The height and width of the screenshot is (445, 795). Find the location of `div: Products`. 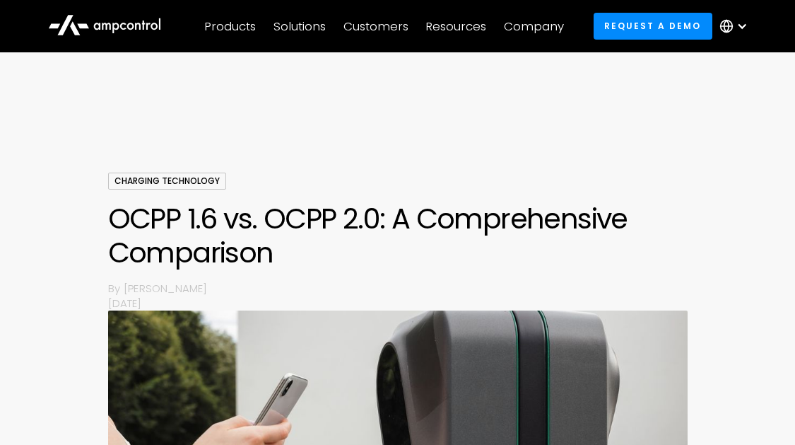

div: Products is located at coordinates (230, 26).